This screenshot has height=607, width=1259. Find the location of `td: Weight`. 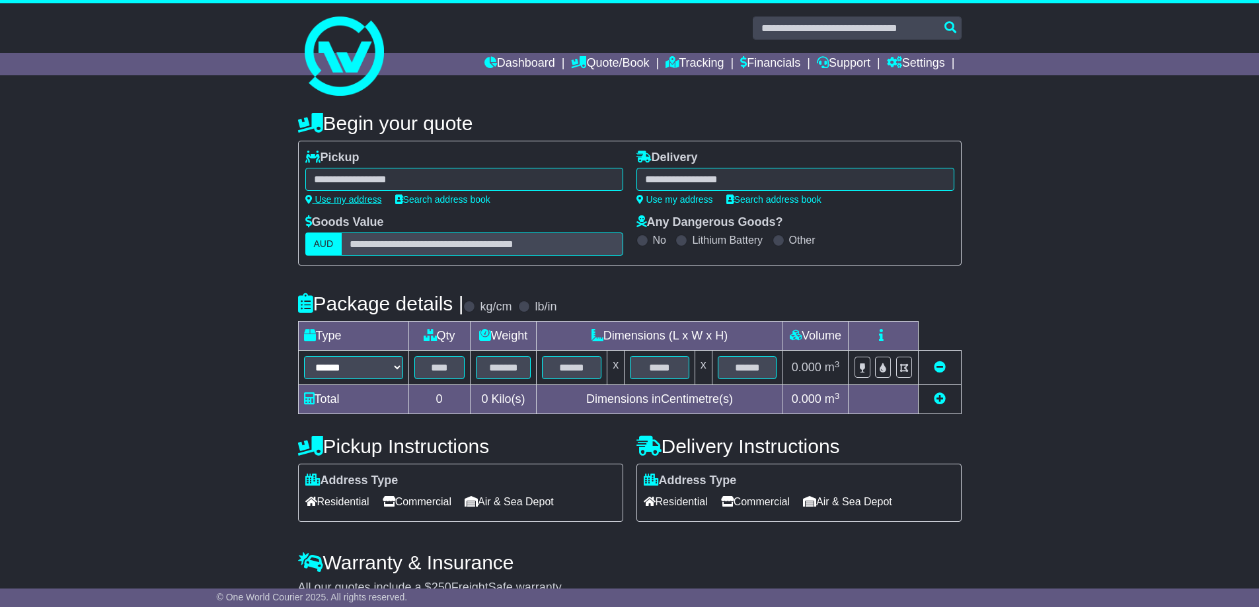

td: Weight is located at coordinates (503, 336).